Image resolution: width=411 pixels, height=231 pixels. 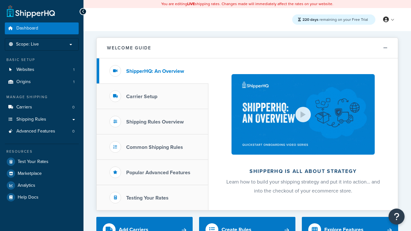 What do you see at coordinates (42, 151) in the screenshot?
I see `div: Resources` at bounding box center [42, 151].